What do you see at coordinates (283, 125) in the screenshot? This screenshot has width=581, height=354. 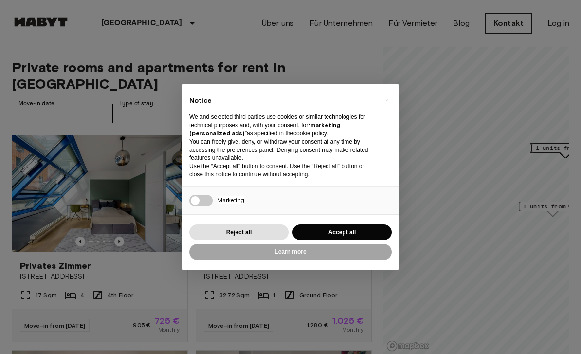 I see `p: We and selected third parties use cookies or similar technologies for technical purposes and, wit...` at bounding box center [283, 125].